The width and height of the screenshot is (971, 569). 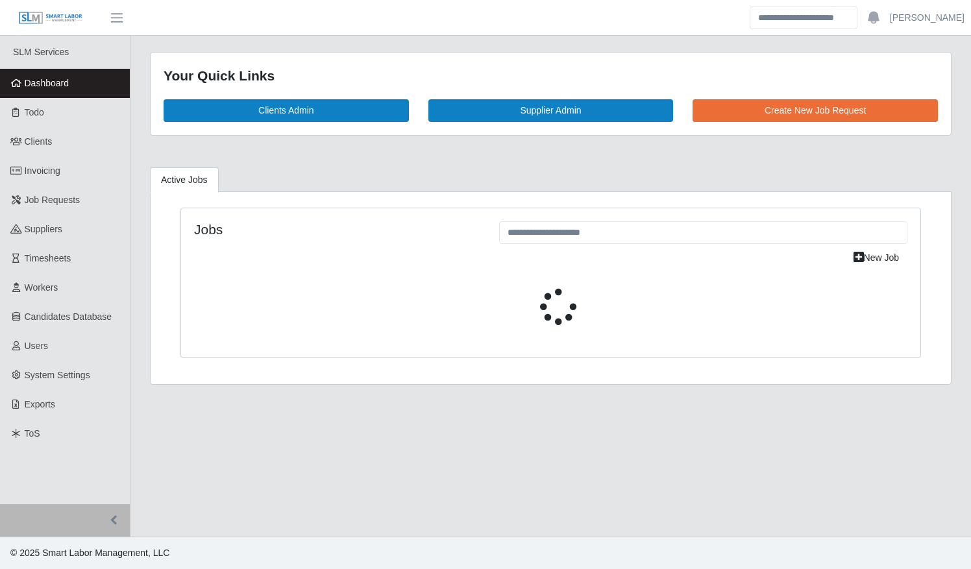 What do you see at coordinates (40, 404) in the screenshot?
I see `span: Exports` at bounding box center [40, 404].